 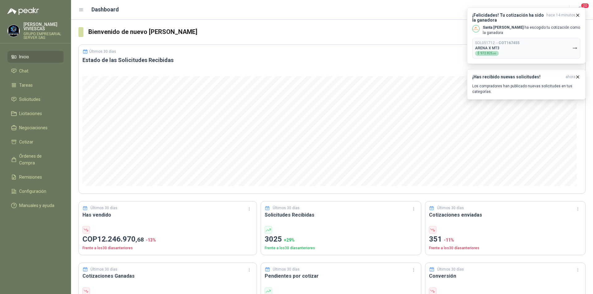 I want to click on p: GRUPO EMPRESARIAL SERVER SAS, so click(x=44, y=36).